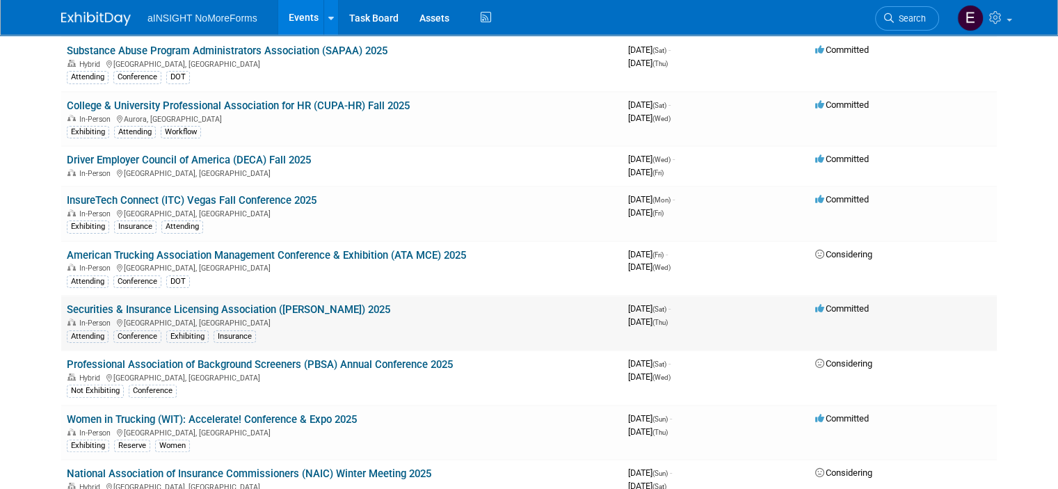 The height and width of the screenshot is (489, 1058). I want to click on a: National Association of Insurance Commissioners (NAIC) Winter Meeting 2025, so click(249, 473).